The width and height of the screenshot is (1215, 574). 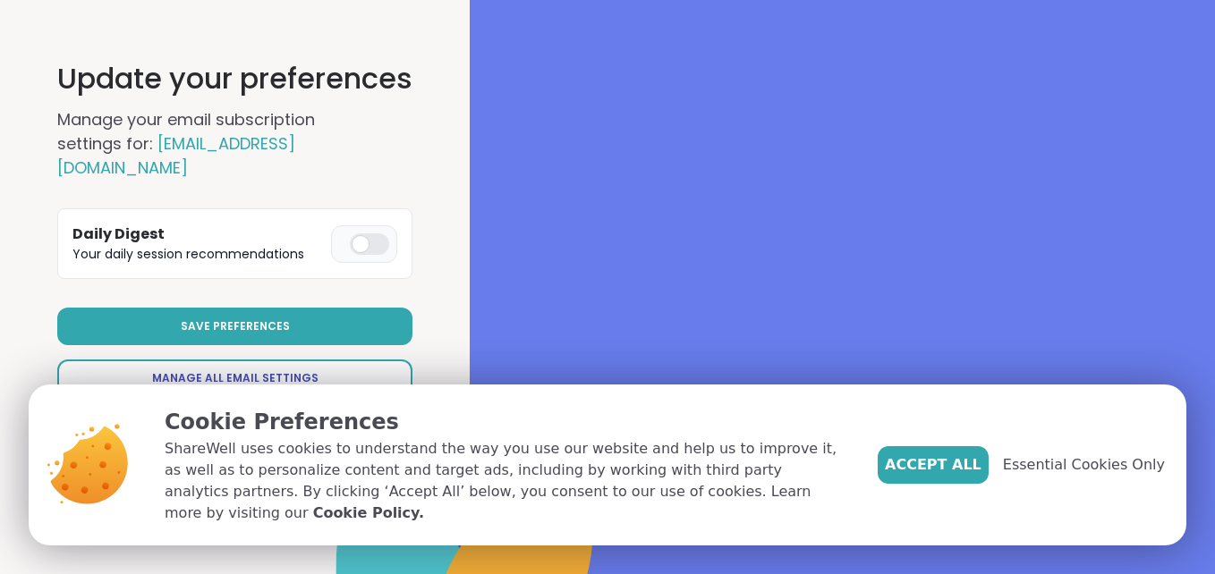 What do you see at coordinates (933, 465) in the screenshot?
I see `span: Accept All` at bounding box center [933, 465].